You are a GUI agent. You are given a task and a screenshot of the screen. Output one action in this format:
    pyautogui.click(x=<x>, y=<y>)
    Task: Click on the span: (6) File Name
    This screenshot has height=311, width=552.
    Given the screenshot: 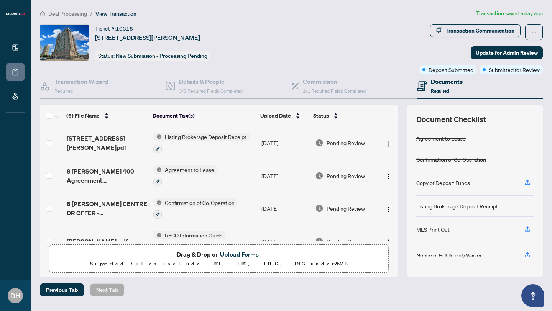 What is the action you would take?
    pyautogui.click(x=83, y=116)
    